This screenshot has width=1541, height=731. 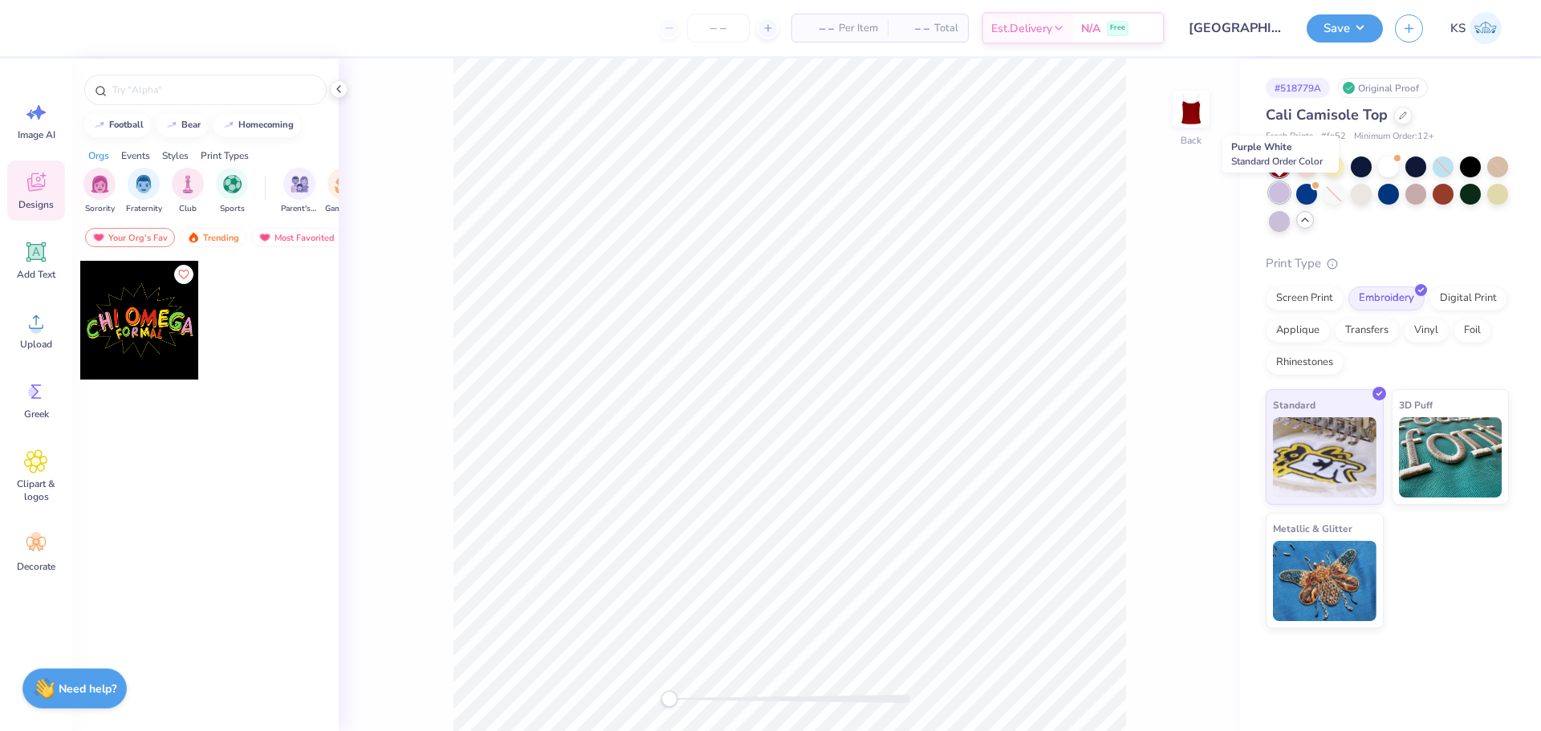 I want to click on div: filter for Sorority, so click(x=100, y=191).